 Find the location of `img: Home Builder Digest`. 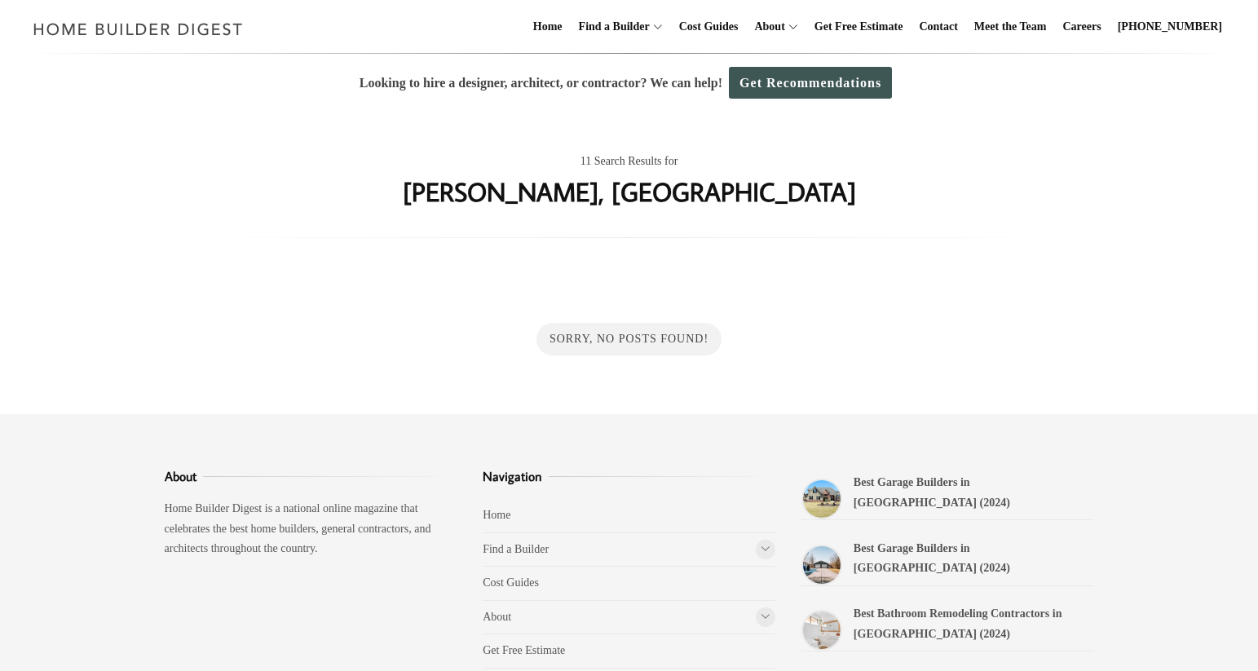

img: Home Builder Digest is located at coordinates (138, 29).